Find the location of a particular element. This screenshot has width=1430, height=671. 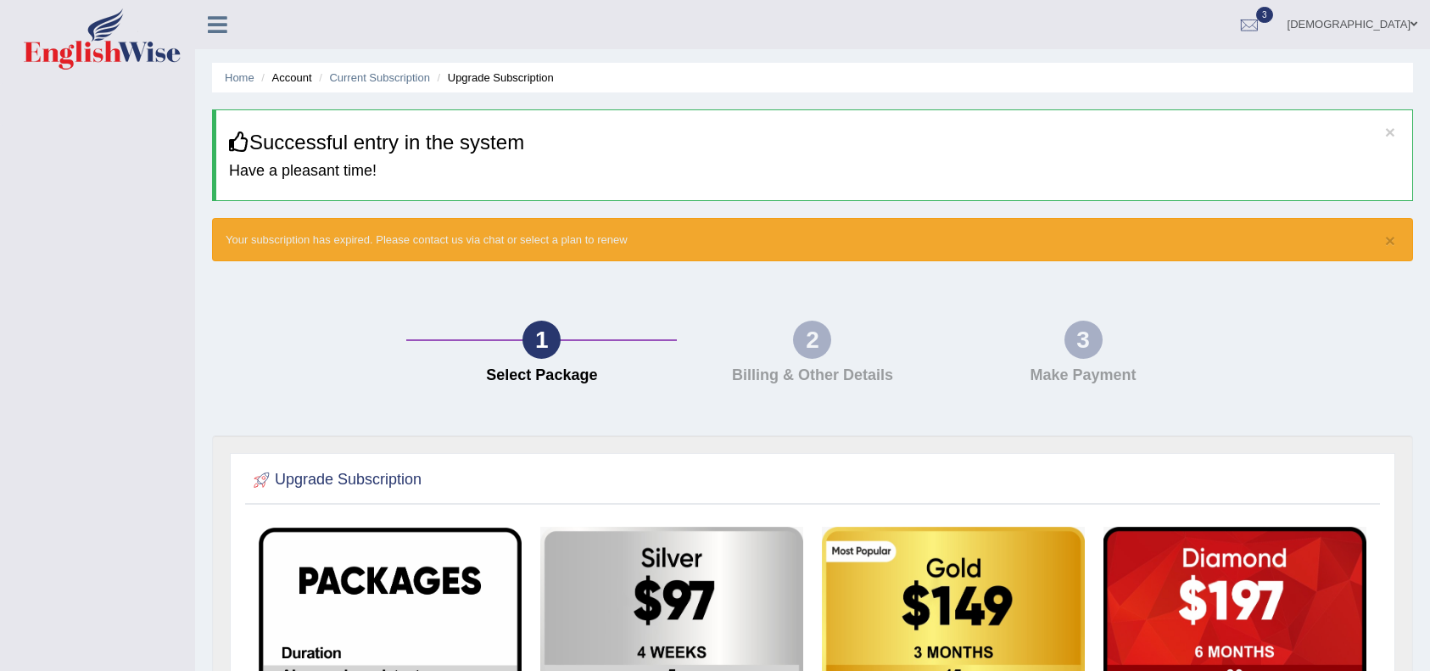

h2: Upgrade Subscription is located at coordinates (335, 480).